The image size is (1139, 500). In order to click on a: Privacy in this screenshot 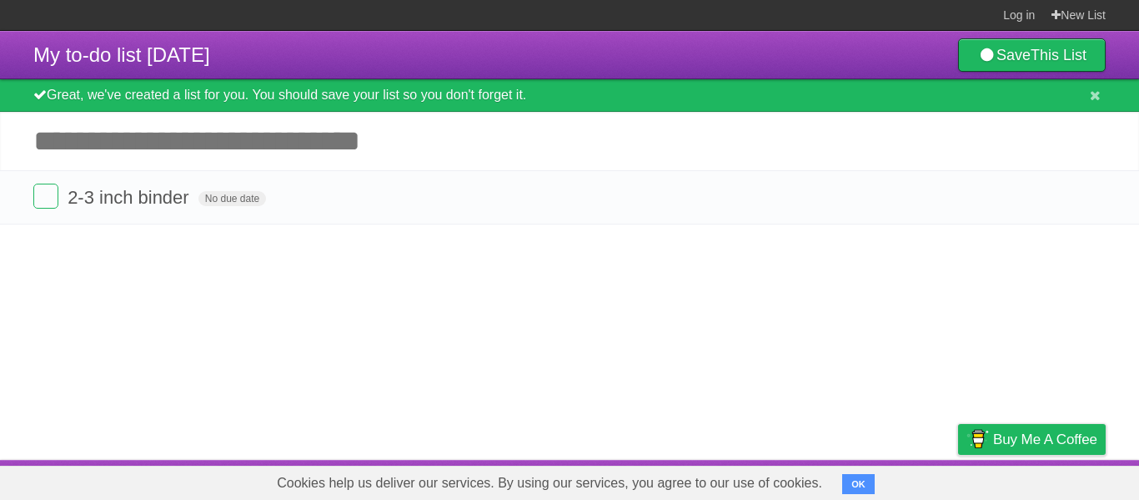, I will do `click(958, 480)`.